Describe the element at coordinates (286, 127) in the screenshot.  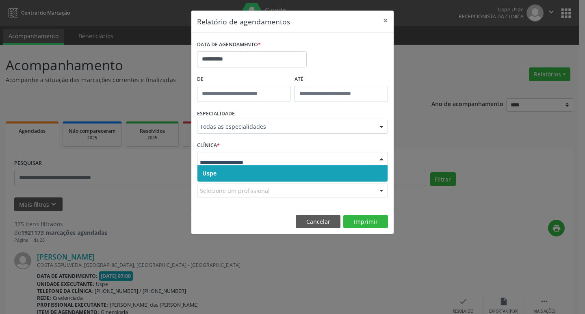
I see `span: Todas as especialidades` at that location.